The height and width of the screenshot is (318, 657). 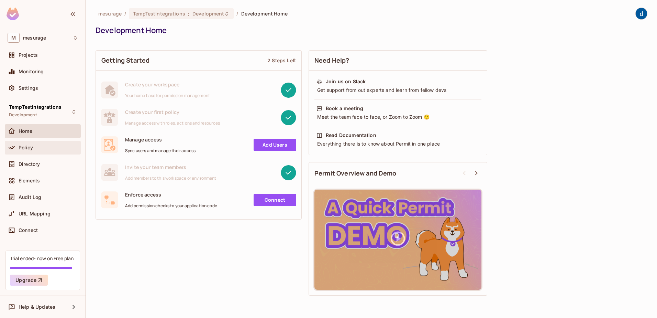 I want to click on span: Create your first policy, so click(x=173, y=112).